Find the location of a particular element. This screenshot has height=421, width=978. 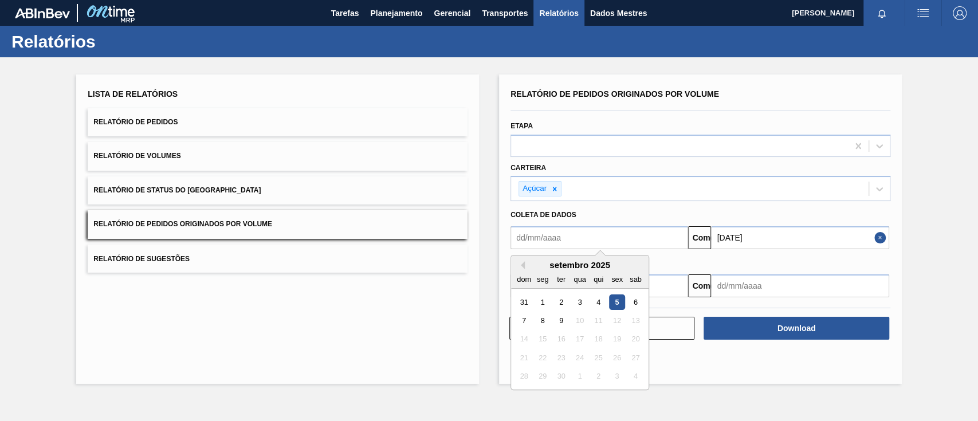

img: TNhmsLtSVTkK8tSr43FrP2fwEKptu5GPRR3wAAAABJRU5ErkJggg== is located at coordinates (42, 13).